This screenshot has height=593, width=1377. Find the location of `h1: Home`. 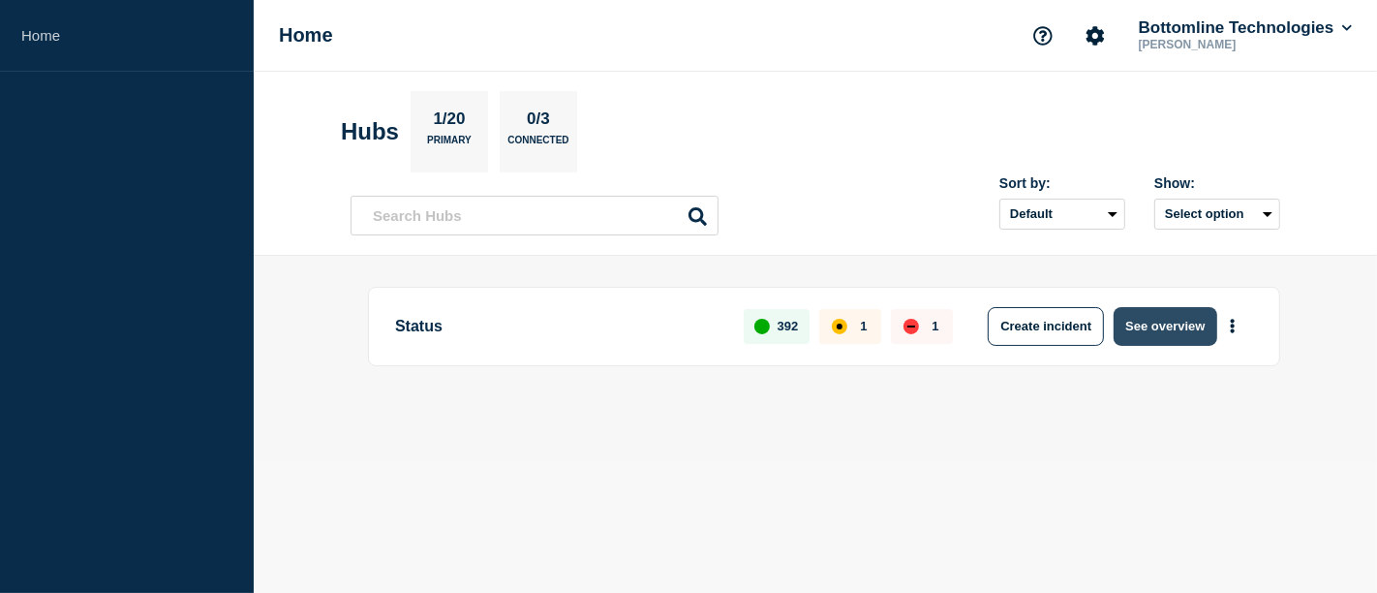

h1: Home is located at coordinates (306, 35).